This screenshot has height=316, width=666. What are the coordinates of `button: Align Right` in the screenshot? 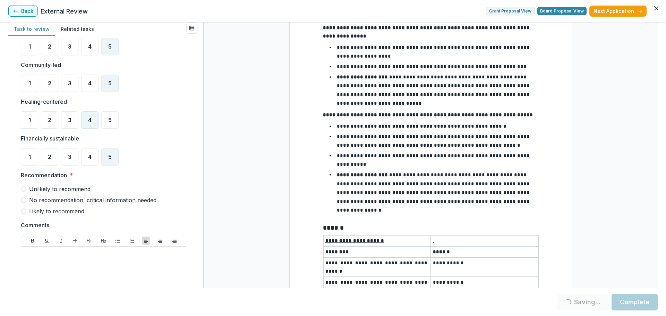 It's located at (174, 241).